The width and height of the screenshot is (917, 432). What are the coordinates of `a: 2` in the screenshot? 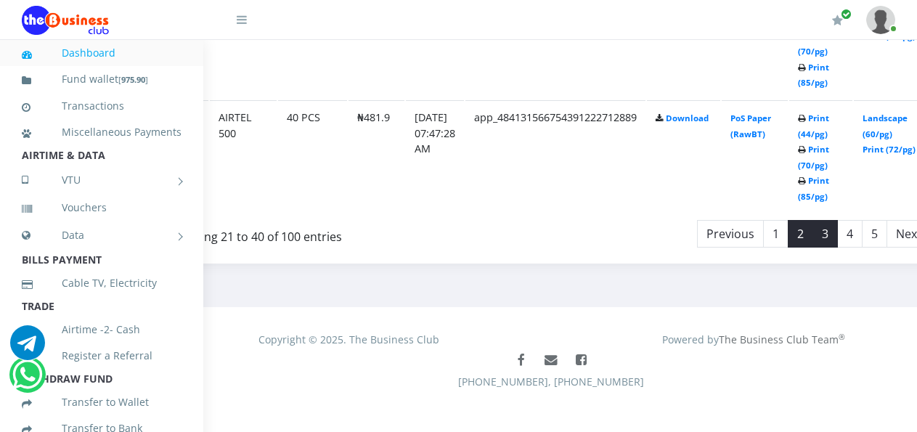 It's located at (800, 234).